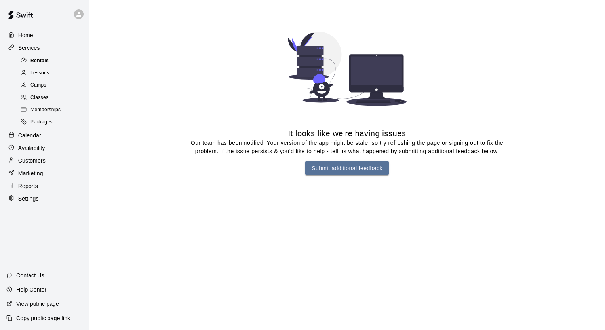  Describe the element at coordinates (44, 35) in the screenshot. I see `div: Home` at that location.